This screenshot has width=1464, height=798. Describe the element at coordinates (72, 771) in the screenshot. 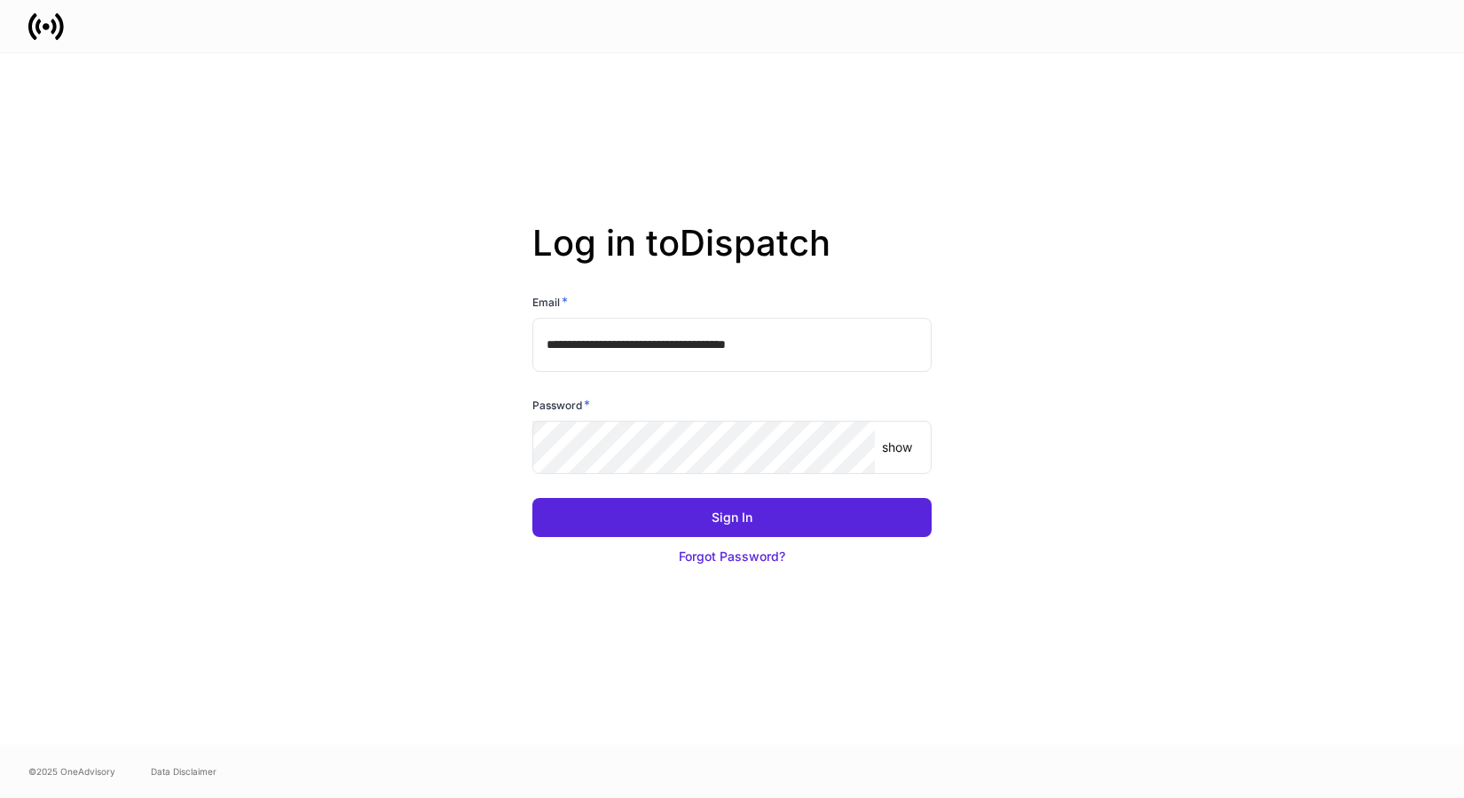

I see `span: © 2025 OneAdvisory` at that location.